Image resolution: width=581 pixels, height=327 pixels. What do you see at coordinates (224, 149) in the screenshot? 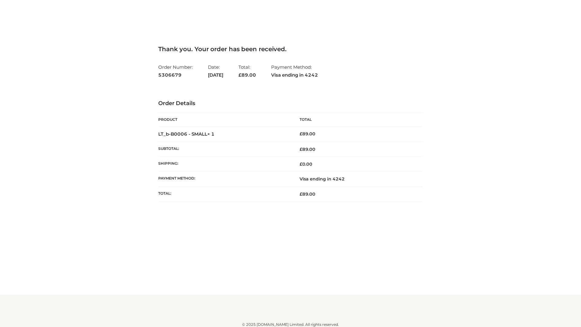
I see `th: Subtotal:` at bounding box center [224, 149].